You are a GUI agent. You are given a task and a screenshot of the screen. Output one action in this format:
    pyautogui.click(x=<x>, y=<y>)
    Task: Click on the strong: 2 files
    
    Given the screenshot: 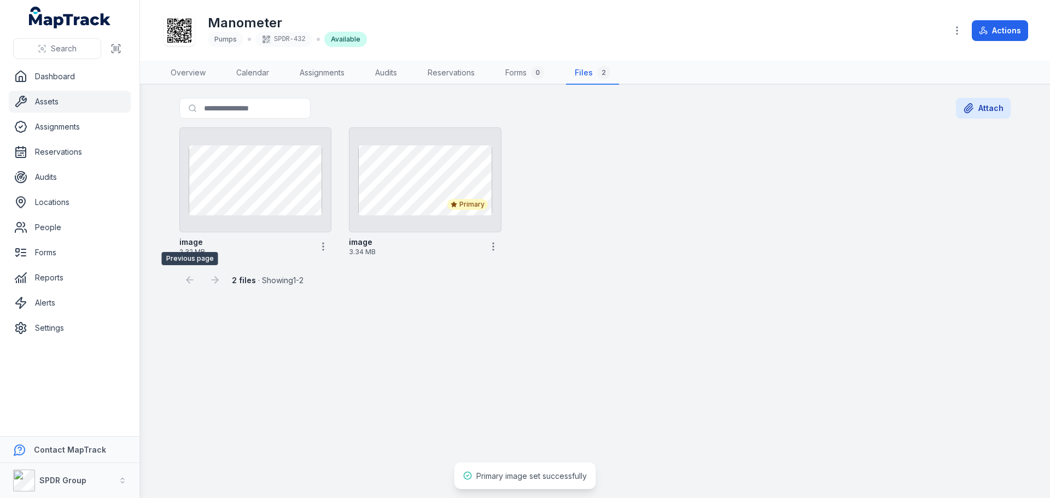 What is the action you would take?
    pyautogui.click(x=244, y=280)
    